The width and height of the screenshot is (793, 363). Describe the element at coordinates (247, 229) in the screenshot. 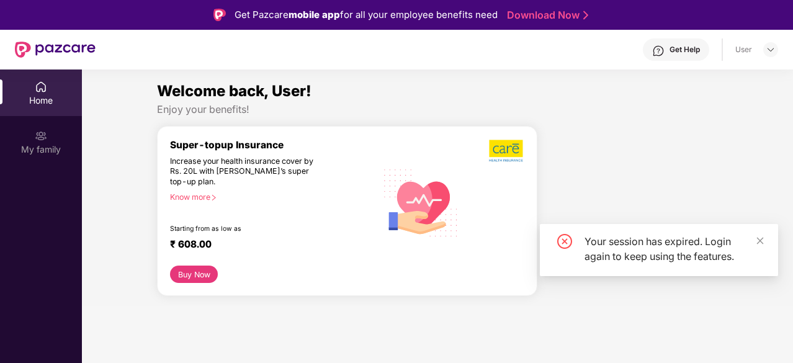

I see `div: Starting from as low as` at that location.